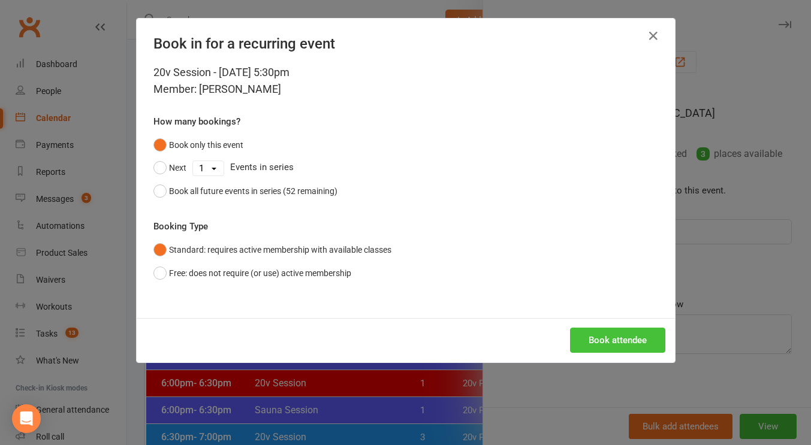 This screenshot has height=445, width=811. Describe the element at coordinates (654, 36) in the screenshot. I see `button: Close` at that location.